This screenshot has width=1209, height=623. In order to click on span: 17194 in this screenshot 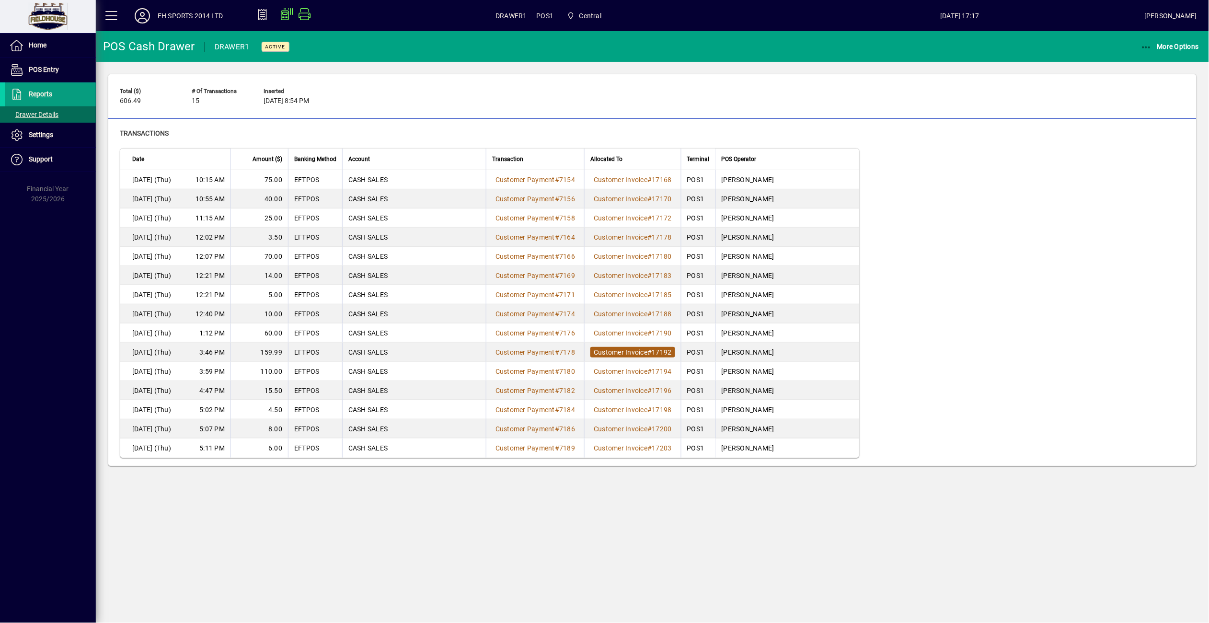, I will do `click(662, 371)`.